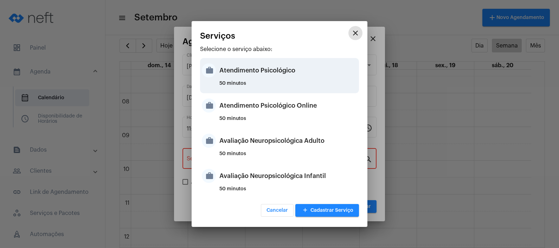  What do you see at coordinates (277, 210) in the screenshot?
I see `span: Cancelar` at bounding box center [277, 210].